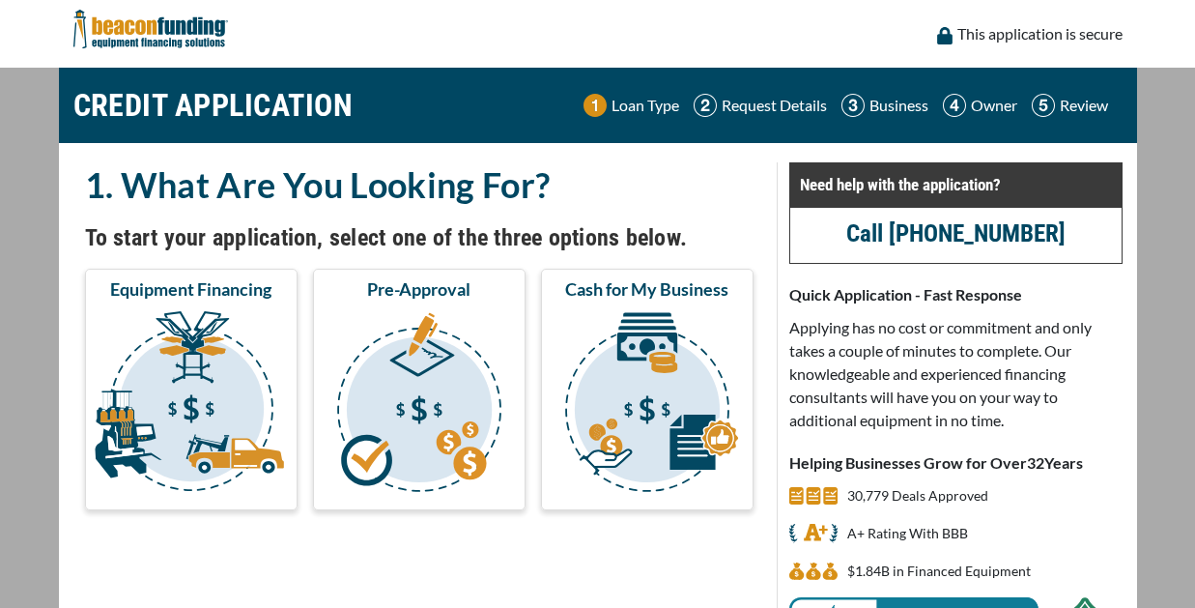 Image resolution: width=1195 pixels, height=608 pixels. What do you see at coordinates (595, 105) in the screenshot?
I see `img: Step 1` at bounding box center [595, 105].